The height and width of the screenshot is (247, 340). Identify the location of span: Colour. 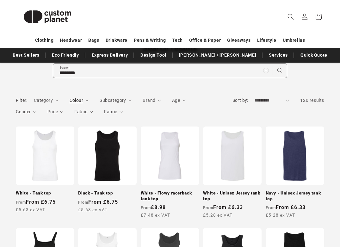
(76, 100).